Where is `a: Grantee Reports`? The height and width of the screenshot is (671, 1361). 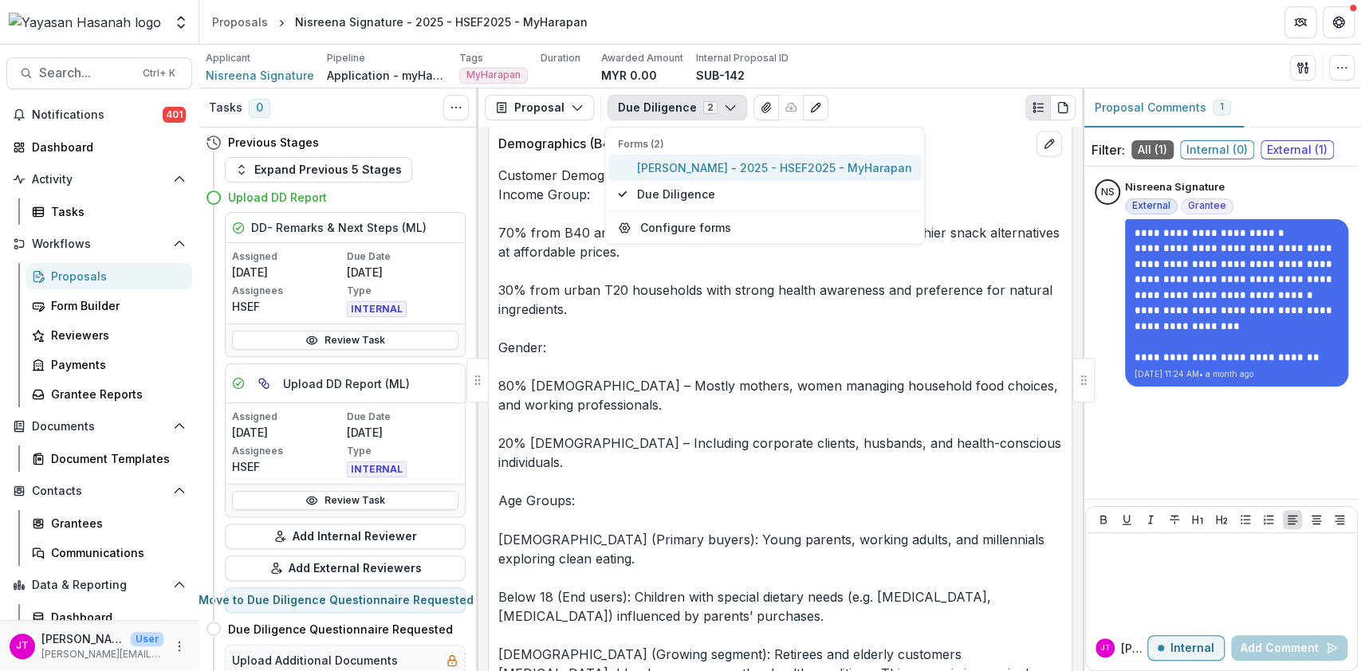 a: Grantee Reports is located at coordinates (108, 394).